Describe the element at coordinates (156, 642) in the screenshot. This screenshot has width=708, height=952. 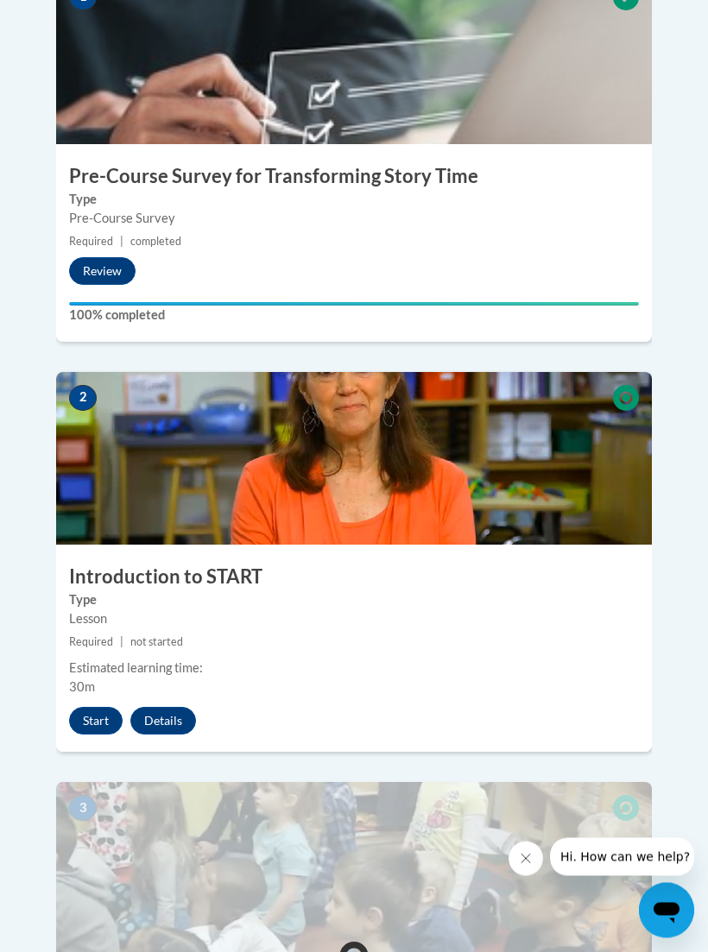
I see `span: not started` at that location.